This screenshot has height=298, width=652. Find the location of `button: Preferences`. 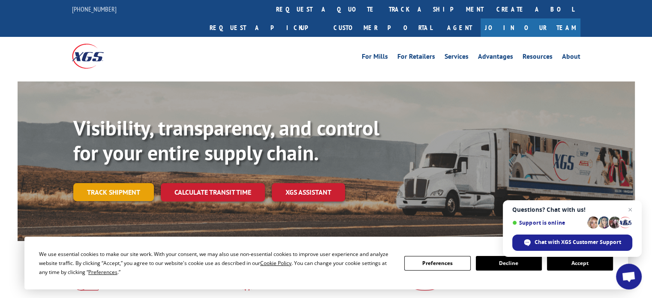

button: Preferences is located at coordinates (437, 263).